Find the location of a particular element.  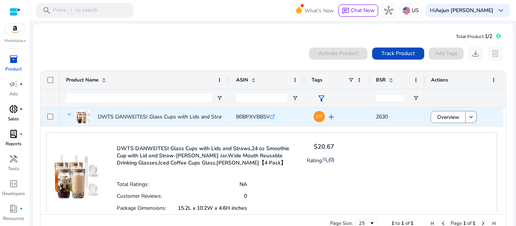

span: inventory_2 is located at coordinates (14, 59).